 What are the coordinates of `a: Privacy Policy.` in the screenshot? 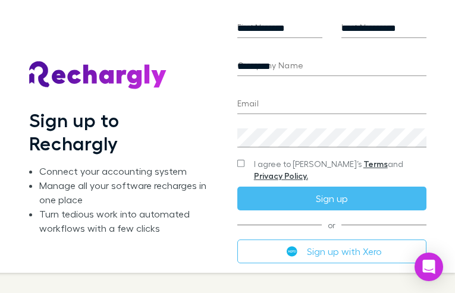 It's located at (281, 175).